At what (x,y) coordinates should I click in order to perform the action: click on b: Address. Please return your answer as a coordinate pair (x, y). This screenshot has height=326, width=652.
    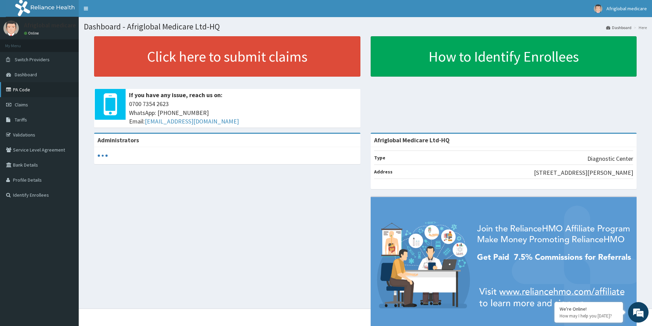
    Looking at the image, I should click on (383, 172).